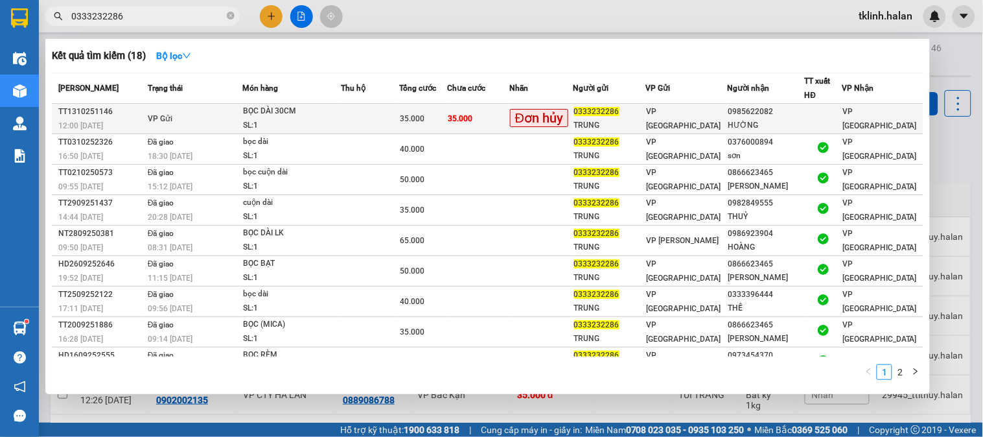 This screenshot has width=983, height=437. What do you see at coordinates (99, 56) in the screenshot?
I see `h3: Kết quả tìm kiếm ( 18 )` at bounding box center [99, 56].